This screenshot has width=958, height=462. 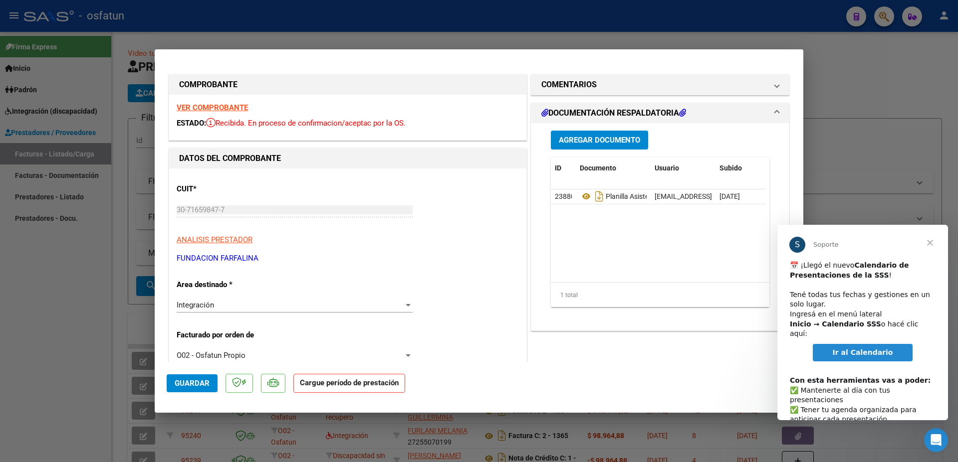 I want to click on button: Guardar, so click(x=192, y=384).